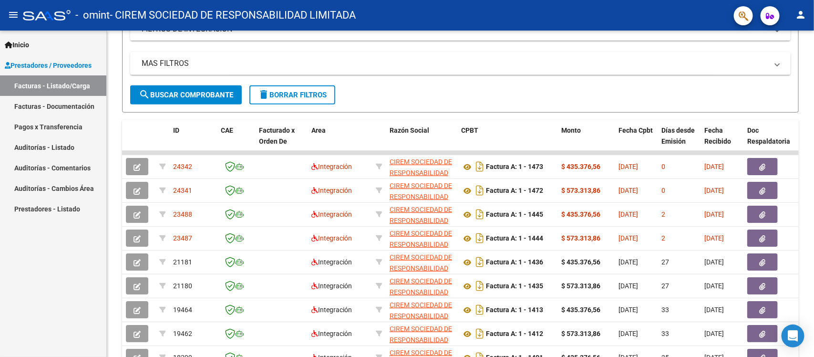 This screenshot has height=357, width=814. Describe the element at coordinates (586, 141) in the screenshot. I see `datatable-header-cell: Monto` at that location.